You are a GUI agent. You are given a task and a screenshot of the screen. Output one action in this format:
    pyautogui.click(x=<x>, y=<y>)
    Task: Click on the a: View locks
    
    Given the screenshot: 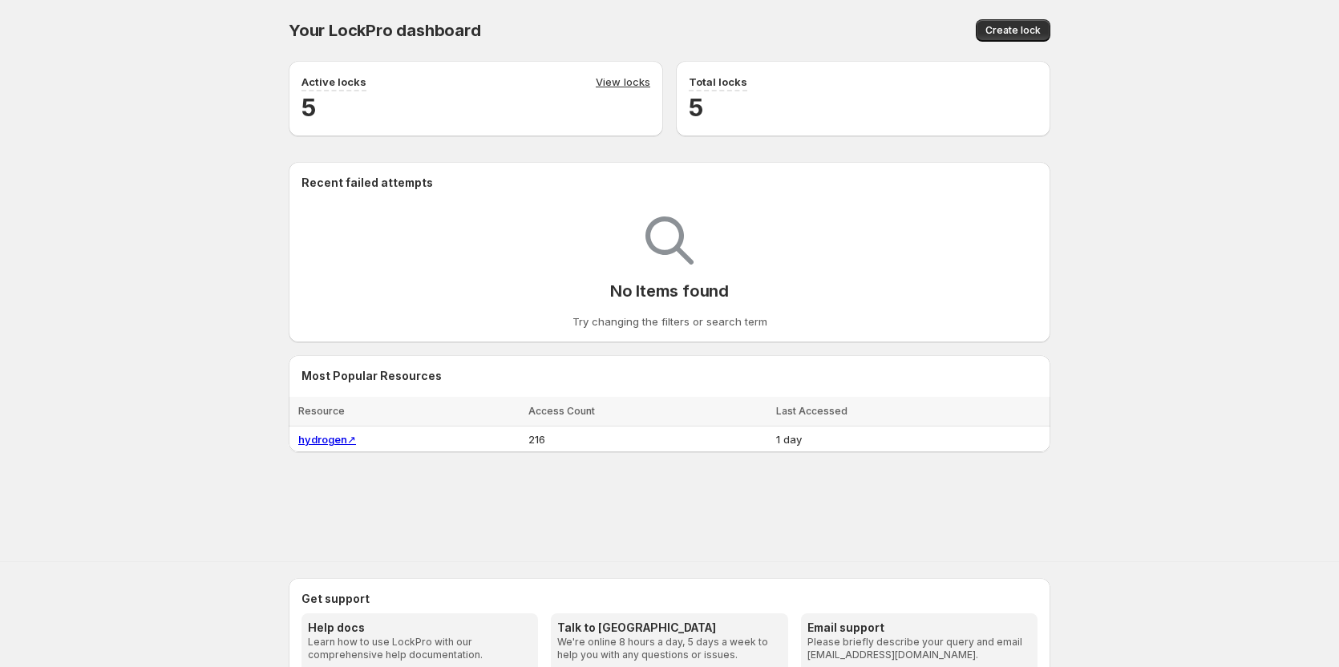 What is the action you would take?
    pyautogui.click(x=623, y=83)
    